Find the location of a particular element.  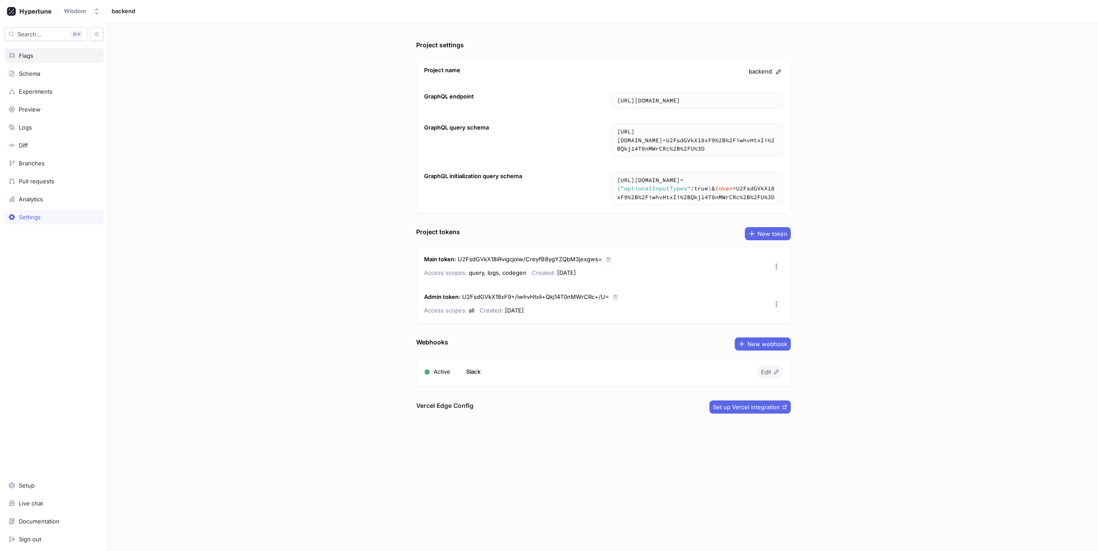

div: Diff is located at coordinates (23, 145).